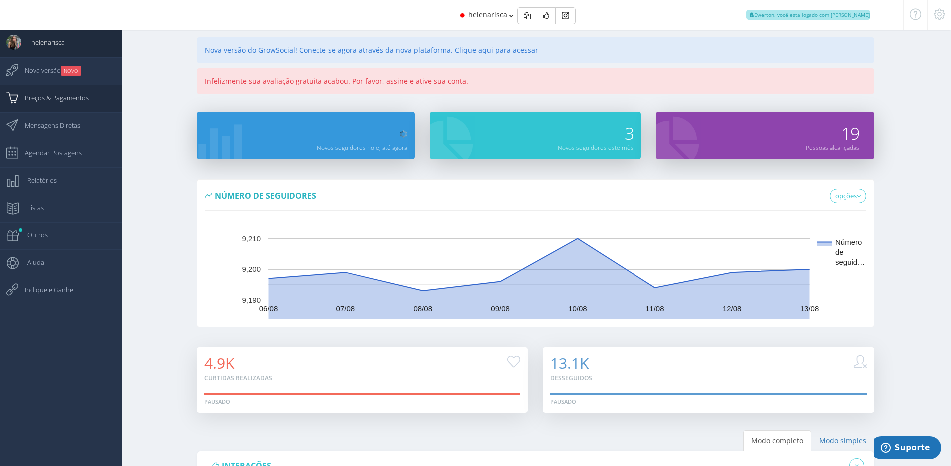 This screenshot has height=466, width=951. I want to click on span: Suporte, so click(38, 11).